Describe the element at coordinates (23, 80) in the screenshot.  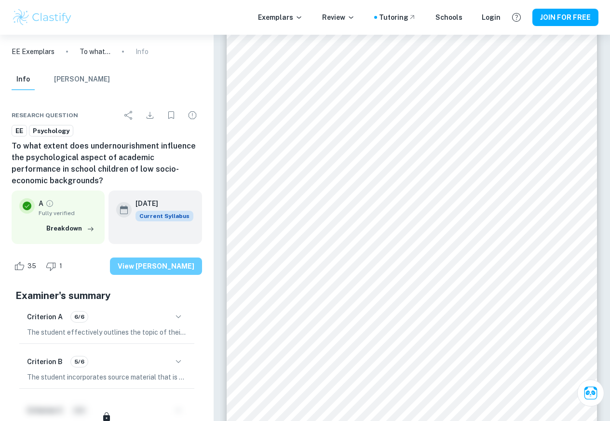
I see `button: Info` at that location.